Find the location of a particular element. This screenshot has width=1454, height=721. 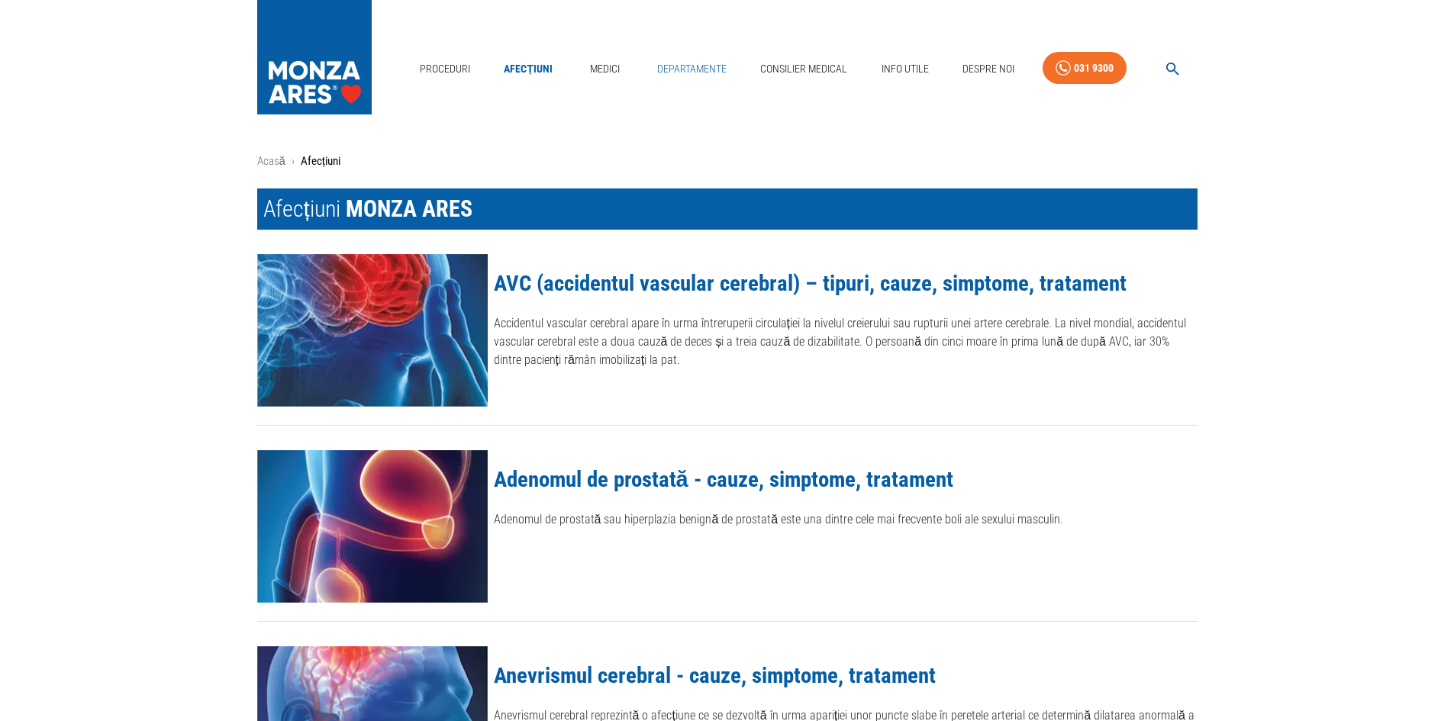

a: Adenomul de prostată - cauze, simptome, tratament is located at coordinates (724, 479).